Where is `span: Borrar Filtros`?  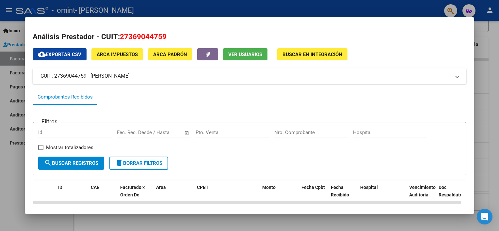 span: Borrar Filtros is located at coordinates (139, 163).